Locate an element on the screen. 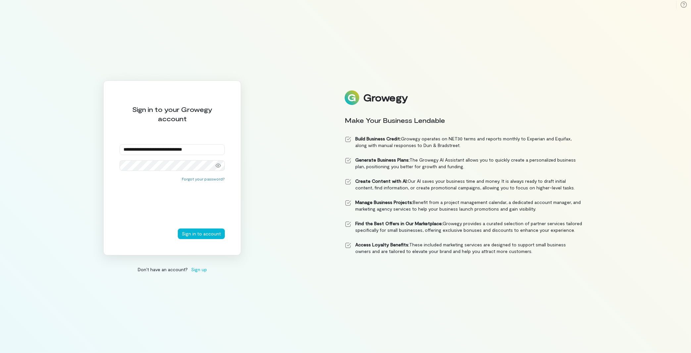 The width and height of the screenshot is (691, 353). div: Growegy is located at coordinates (385, 98).